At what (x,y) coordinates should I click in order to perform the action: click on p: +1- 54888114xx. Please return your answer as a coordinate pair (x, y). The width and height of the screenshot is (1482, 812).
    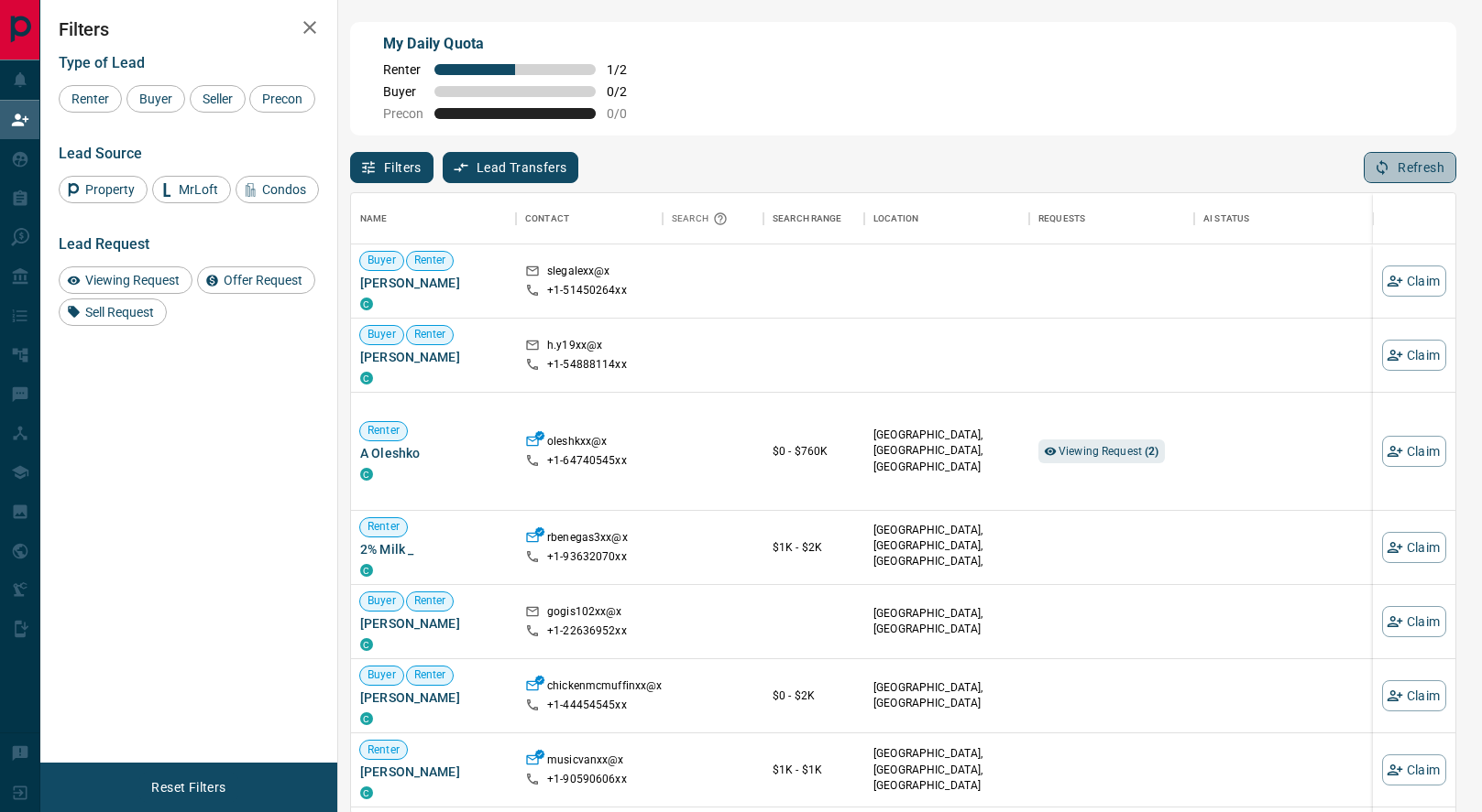
    Looking at the image, I should click on (587, 364).